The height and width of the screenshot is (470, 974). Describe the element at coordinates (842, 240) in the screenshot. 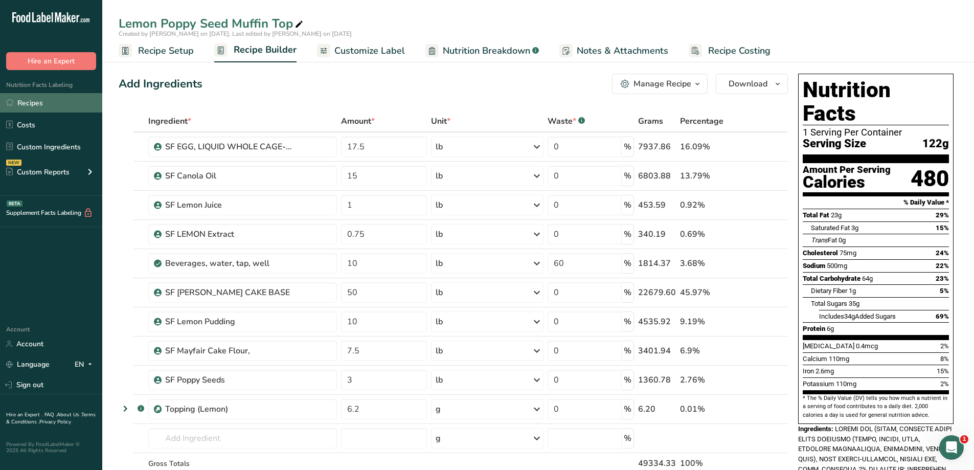

I see `span: 0g` at that location.